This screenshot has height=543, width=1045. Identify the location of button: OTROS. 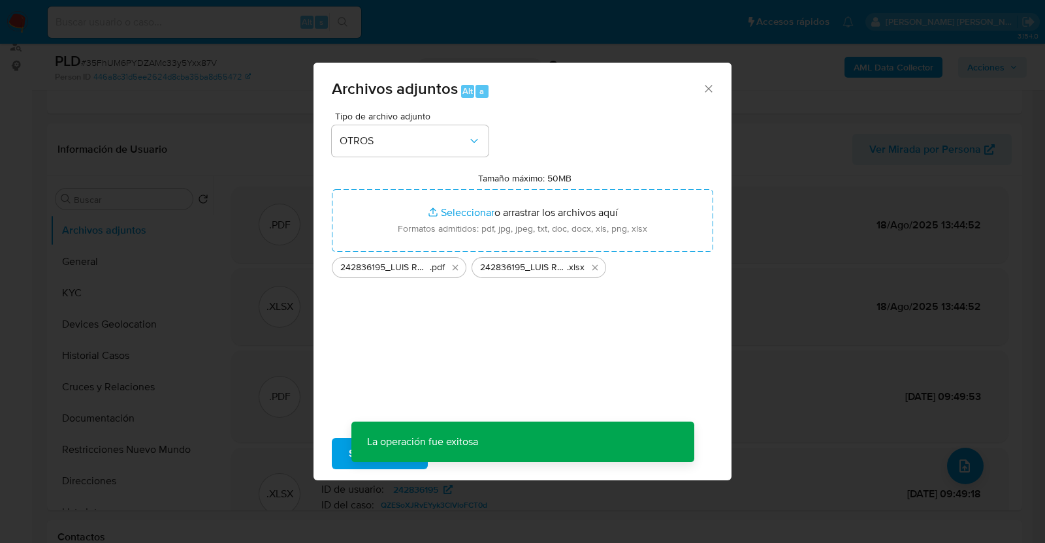
(410, 141).